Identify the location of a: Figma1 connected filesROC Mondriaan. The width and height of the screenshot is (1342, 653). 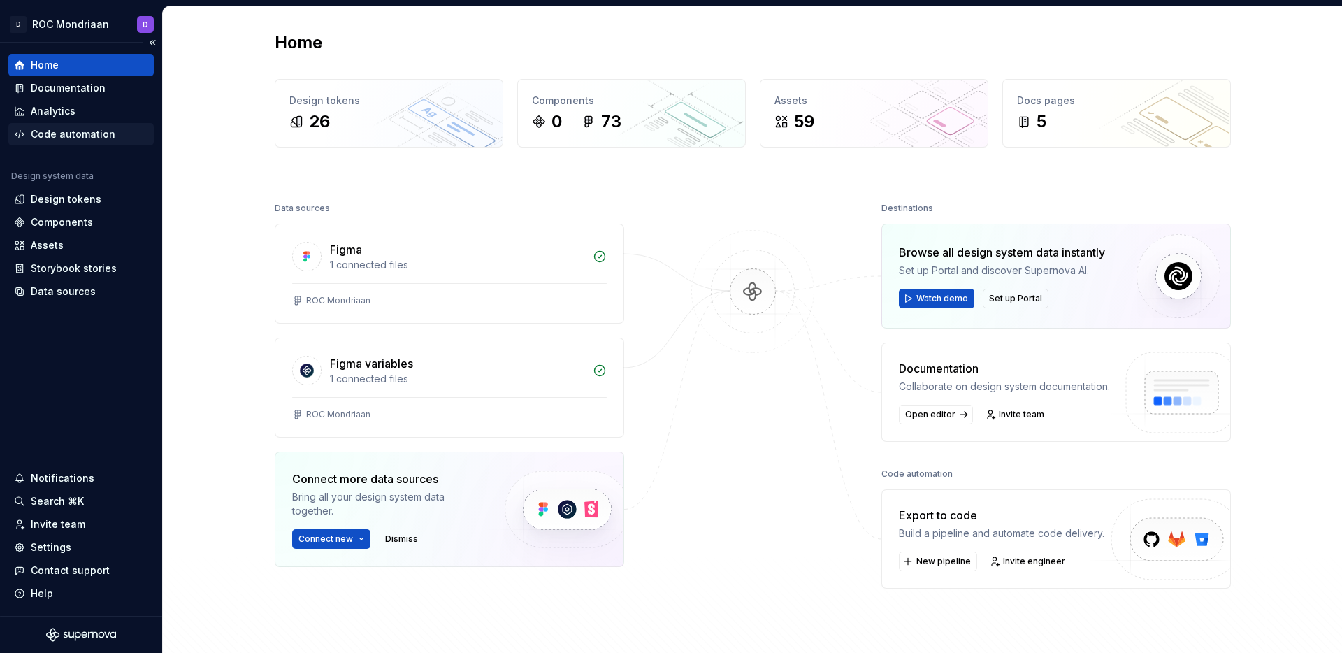
(450, 273).